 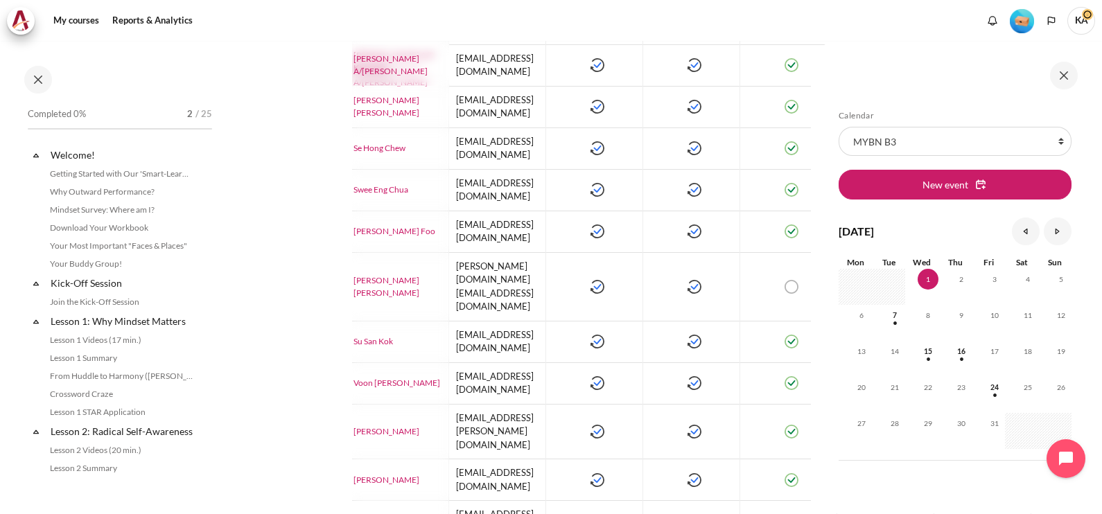 I want to click on a: Friday, 24 October events, so click(x=995, y=387).